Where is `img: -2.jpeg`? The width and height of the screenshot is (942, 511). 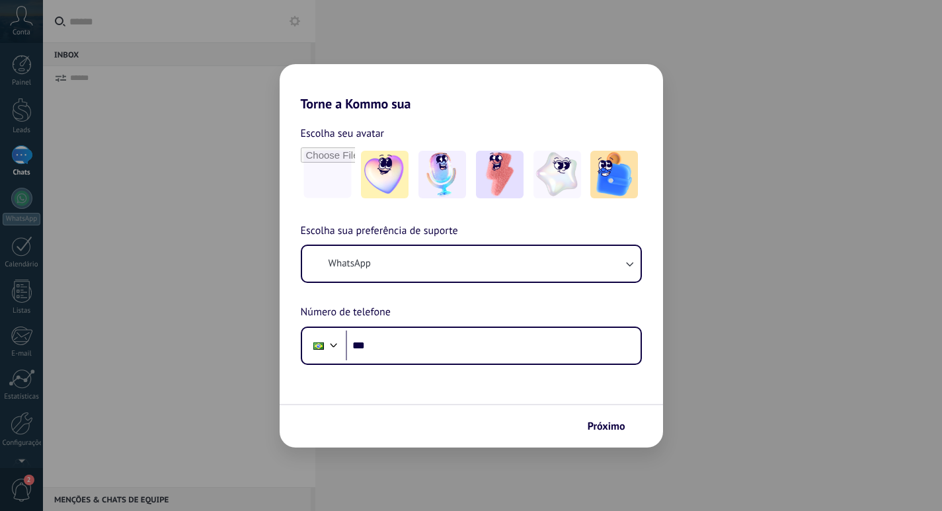
img: -2.jpeg is located at coordinates (442, 174).